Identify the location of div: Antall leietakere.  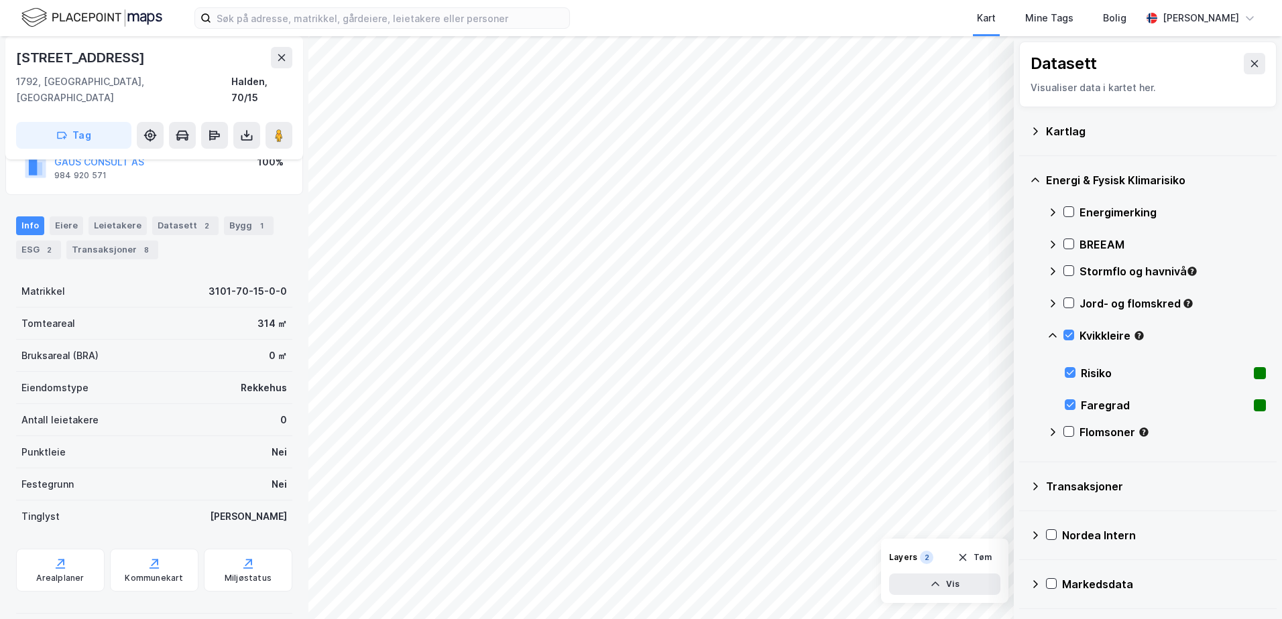
(60, 420).